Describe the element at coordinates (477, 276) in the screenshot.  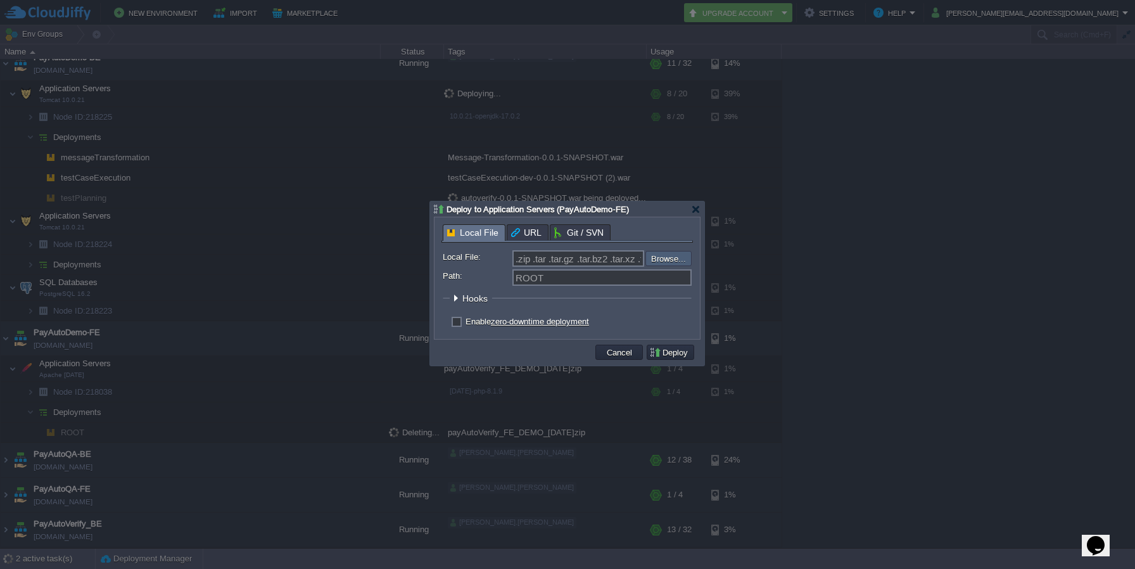
I see `label: Path:` at that location.